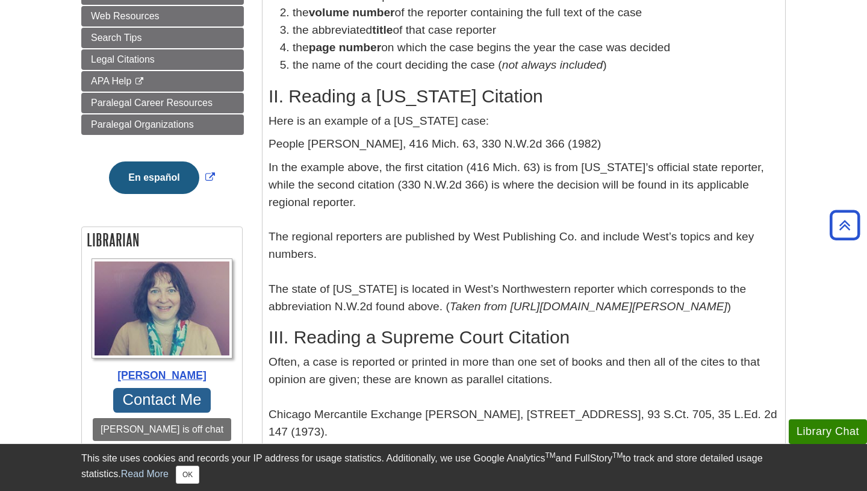 This screenshot has width=867, height=491. What do you see at coordinates (536, 30) in the screenshot?
I see `li: the abbreviated of that case reporter` at bounding box center [536, 30].